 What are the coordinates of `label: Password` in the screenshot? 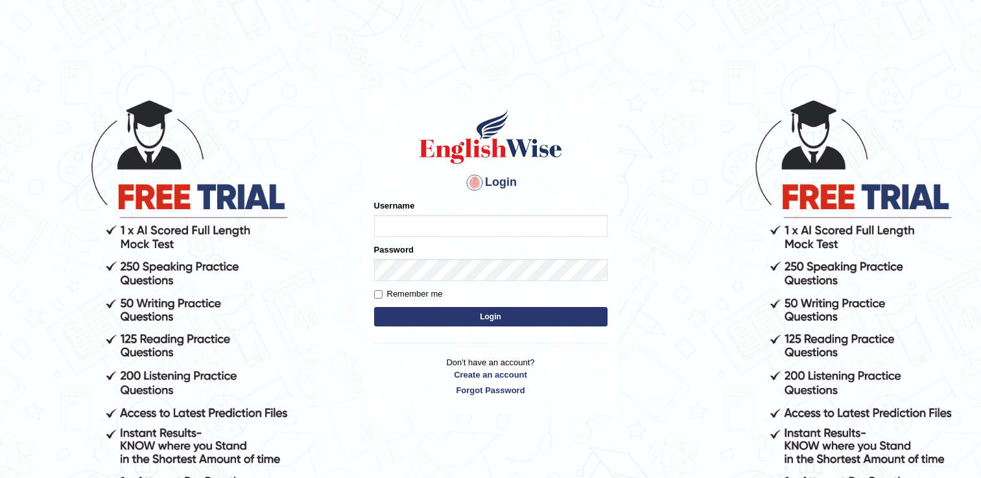 It's located at (393, 250).